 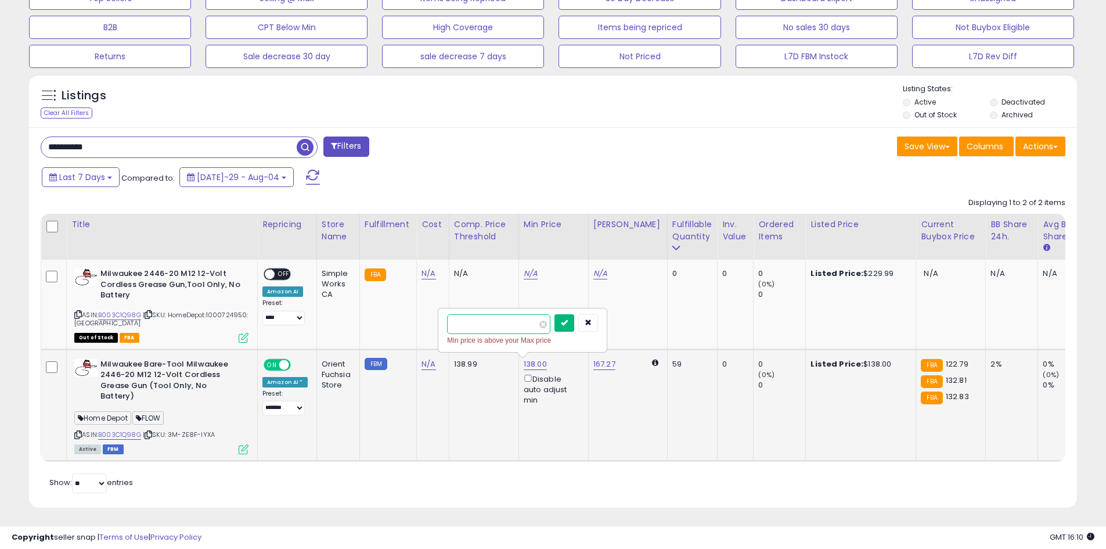 I want to click on button: CPT Below Min, so click(x=286, y=27).